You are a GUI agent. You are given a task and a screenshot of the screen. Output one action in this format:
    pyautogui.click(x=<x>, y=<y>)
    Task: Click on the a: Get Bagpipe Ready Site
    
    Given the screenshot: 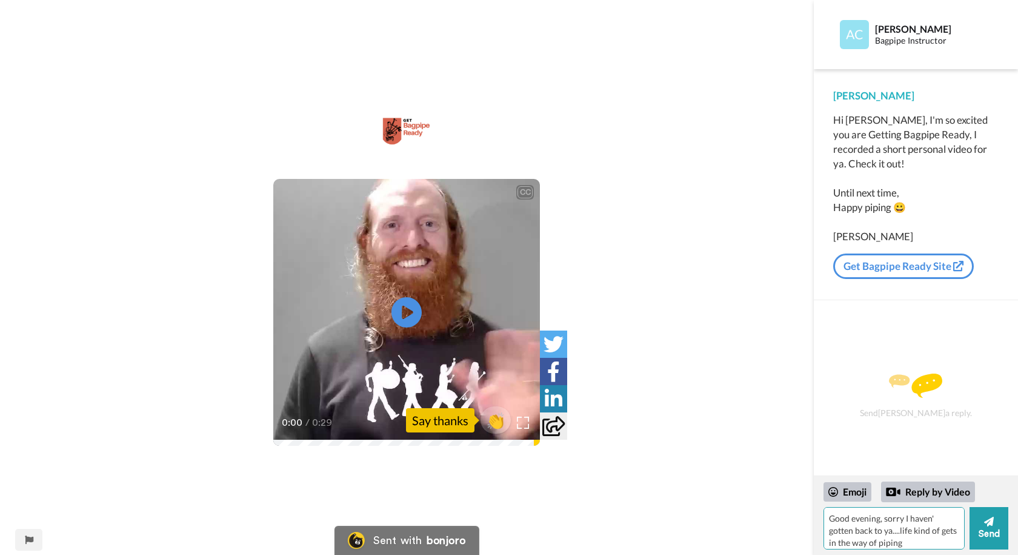 What is the action you would take?
    pyautogui.click(x=904, y=266)
    